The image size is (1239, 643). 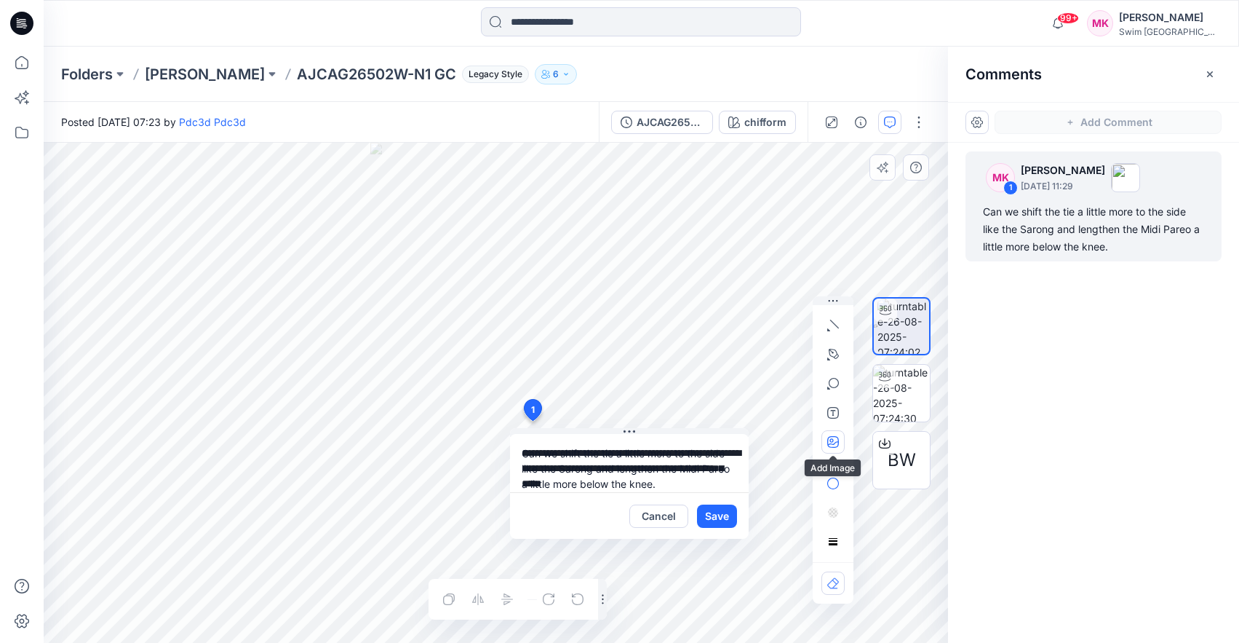 I want to click on button: AJCAG26502W-N1 GC, so click(x=662, y=122).